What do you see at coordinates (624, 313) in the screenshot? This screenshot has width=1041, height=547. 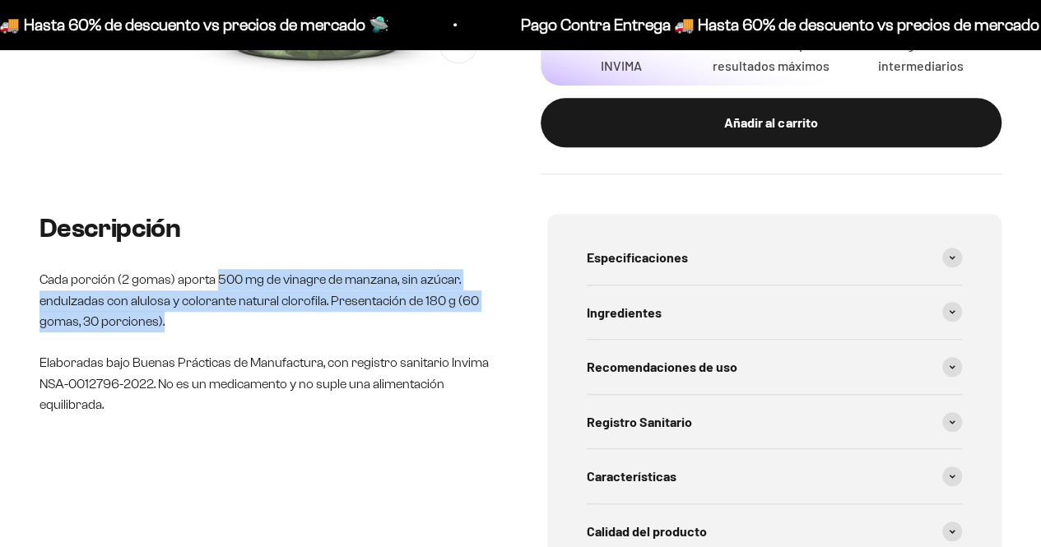 I see `span: Ingredientes` at bounding box center [624, 313].